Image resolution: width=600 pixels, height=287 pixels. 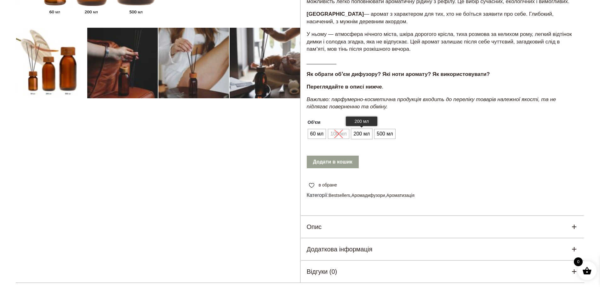 I want to click on p: У ньому — атмосфера нічного міста, шкіра дорогого крісла, тиха розмова за келихом рому, легкий ві..., so click(x=443, y=42).